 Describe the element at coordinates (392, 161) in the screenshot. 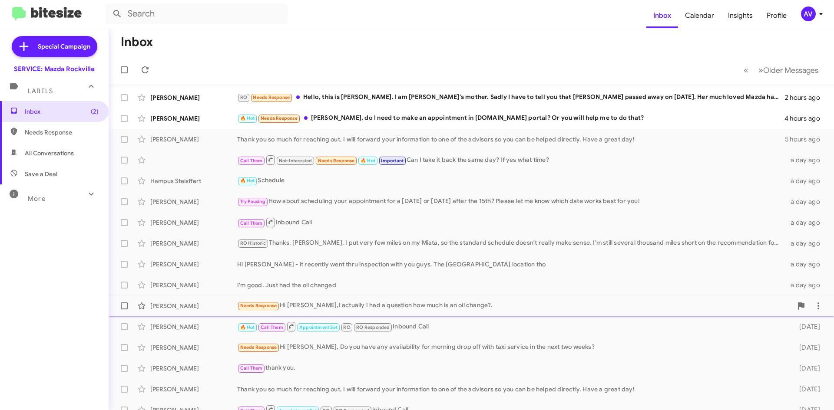

I see `span: Important` at that location.